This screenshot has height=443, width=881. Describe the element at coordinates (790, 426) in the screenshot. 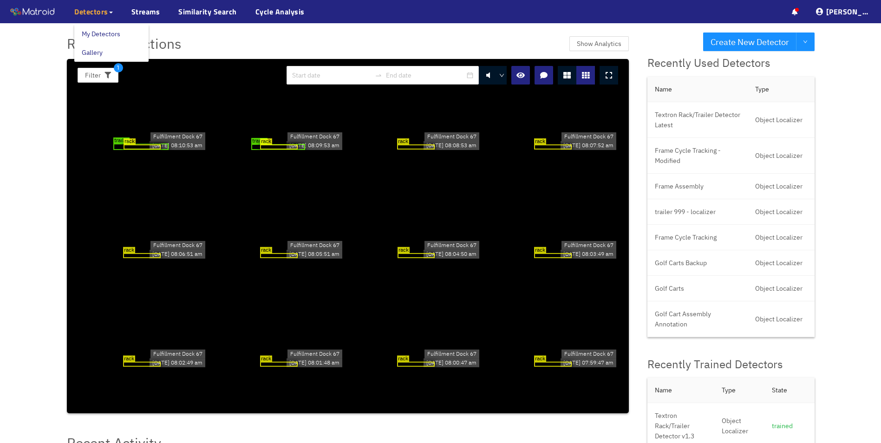

I see `div: trained` at that location.